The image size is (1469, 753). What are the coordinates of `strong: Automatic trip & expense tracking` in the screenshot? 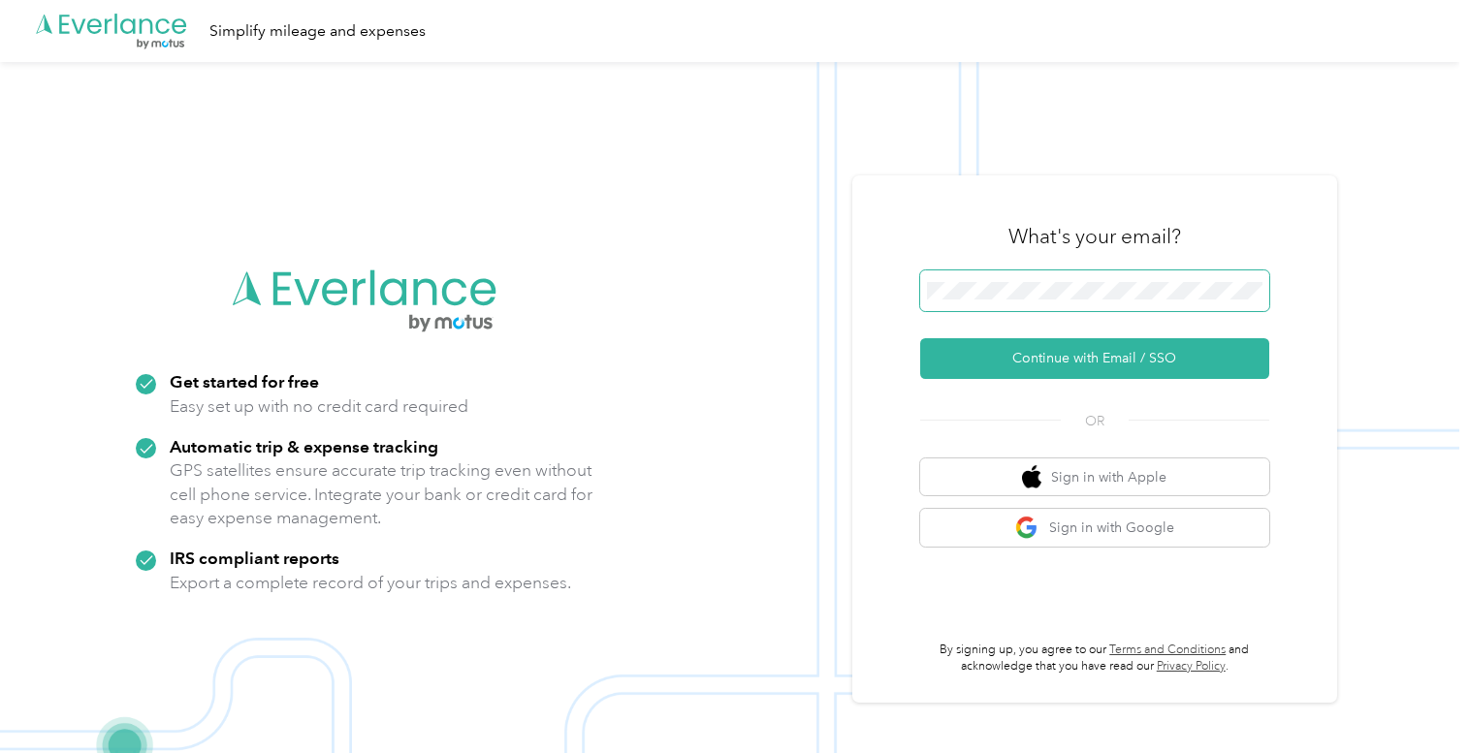 It's located at (303, 446).